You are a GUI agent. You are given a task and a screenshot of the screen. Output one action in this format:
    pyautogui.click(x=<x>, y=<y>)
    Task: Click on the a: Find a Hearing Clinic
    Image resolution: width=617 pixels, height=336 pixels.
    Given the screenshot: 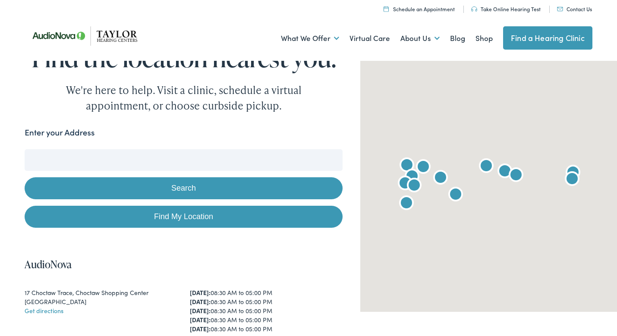 What is the action you would take?
    pyautogui.click(x=547, y=38)
    